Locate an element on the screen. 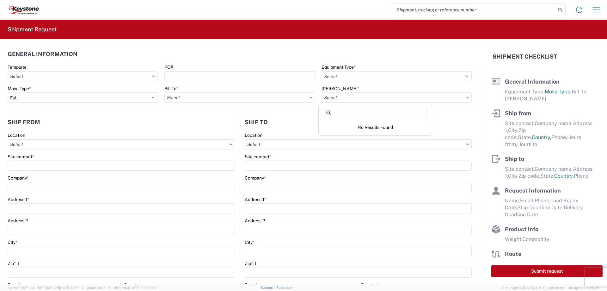  span: Product info is located at coordinates (522, 229).